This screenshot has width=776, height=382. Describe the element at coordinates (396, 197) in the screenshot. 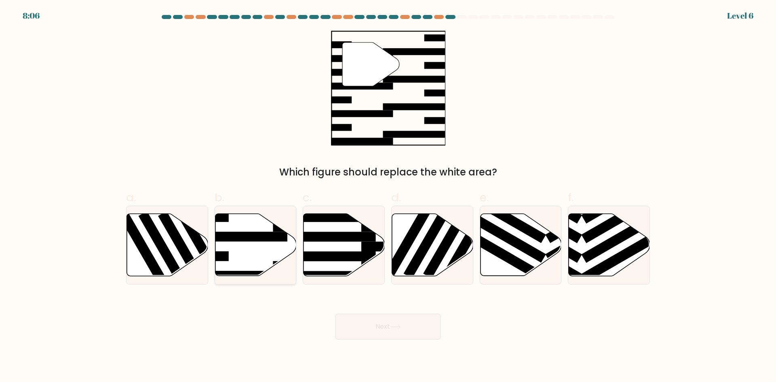

I see `span: d.` at that location.